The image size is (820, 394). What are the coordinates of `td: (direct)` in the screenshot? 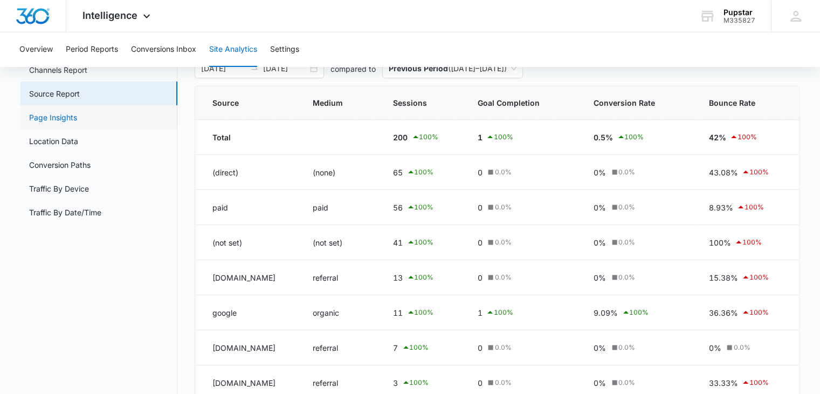 It's located at (248, 172).